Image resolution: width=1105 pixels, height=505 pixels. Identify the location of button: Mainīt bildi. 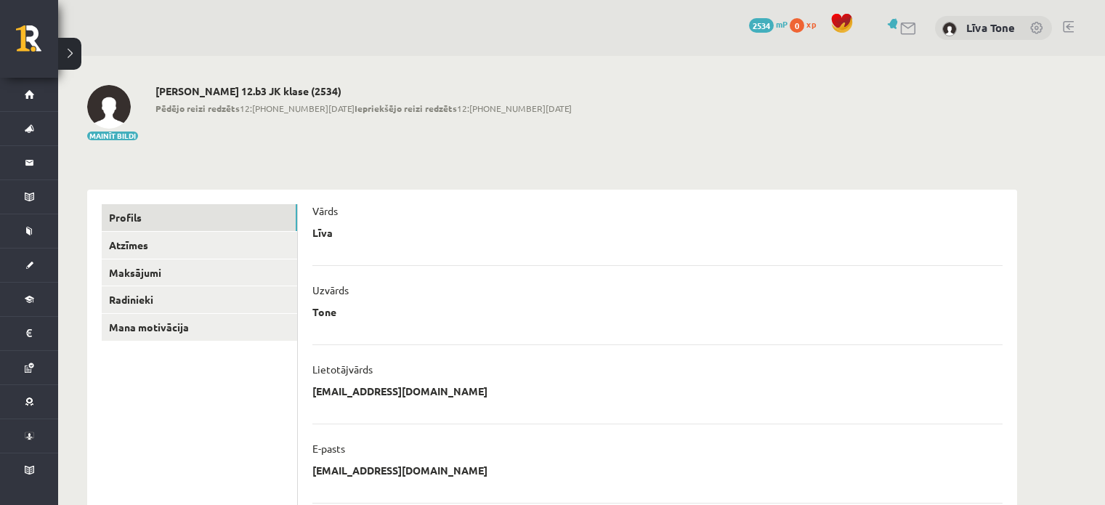
(113, 136).